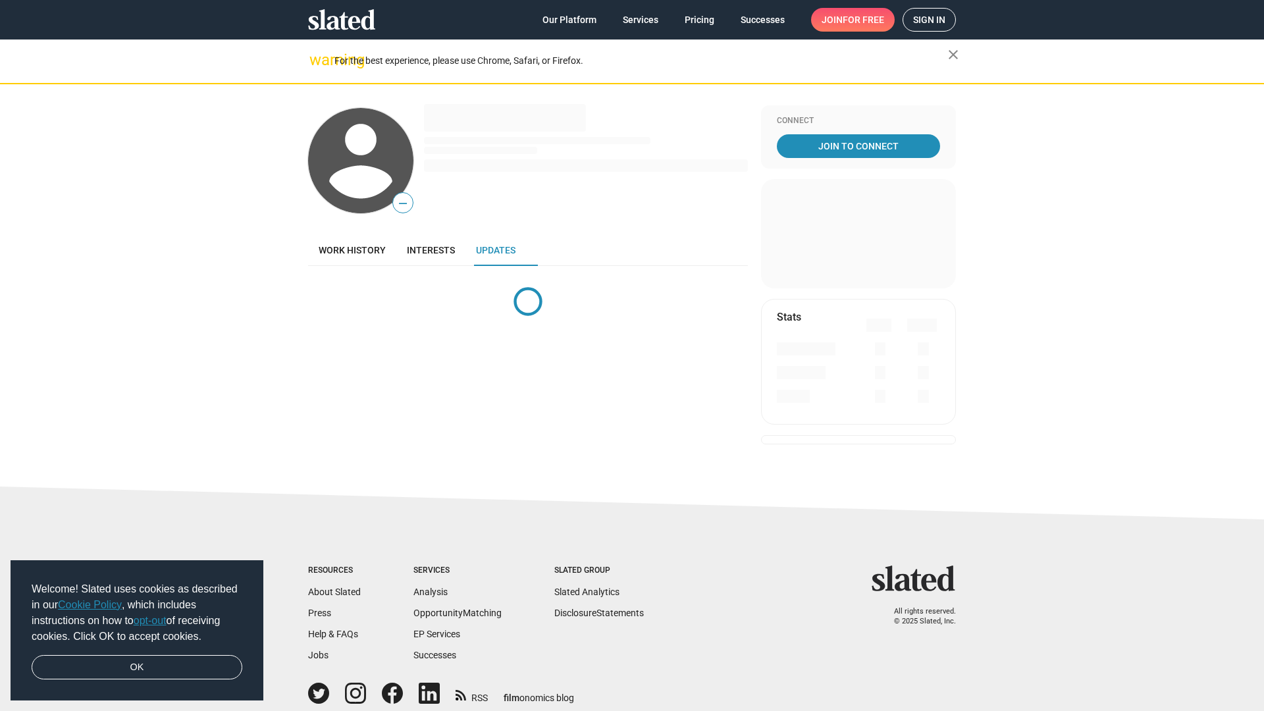  Describe the element at coordinates (352, 250) in the screenshot. I see `span: Work history` at that location.